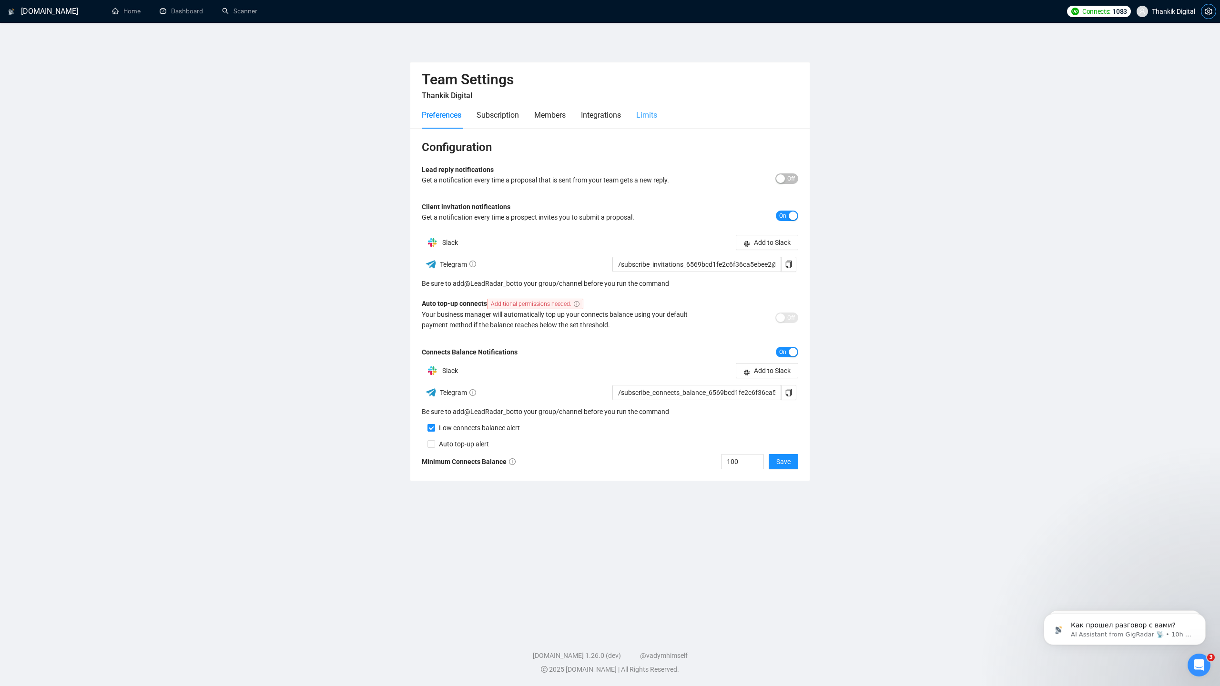 Image resolution: width=1220 pixels, height=686 pixels. Describe the element at coordinates (181, 11) in the screenshot. I see `a: dashboardDashboard` at that location.